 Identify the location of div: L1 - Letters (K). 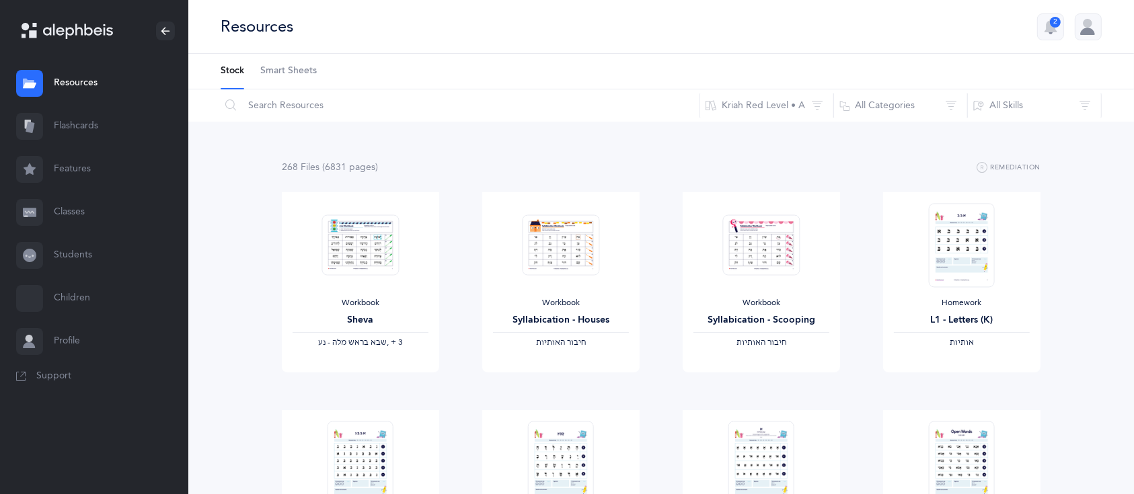
(962, 320).